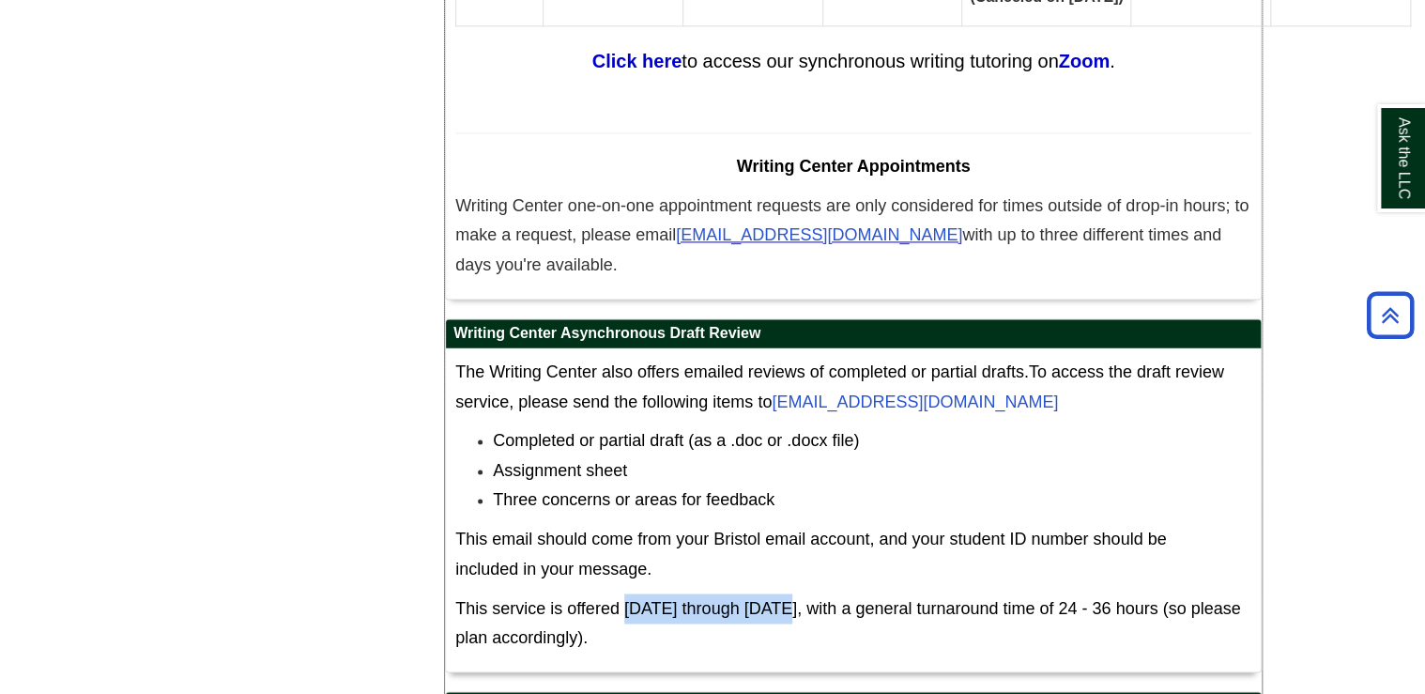 Image resolution: width=1425 pixels, height=694 pixels. I want to click on a: Click here, so click(638, 61).